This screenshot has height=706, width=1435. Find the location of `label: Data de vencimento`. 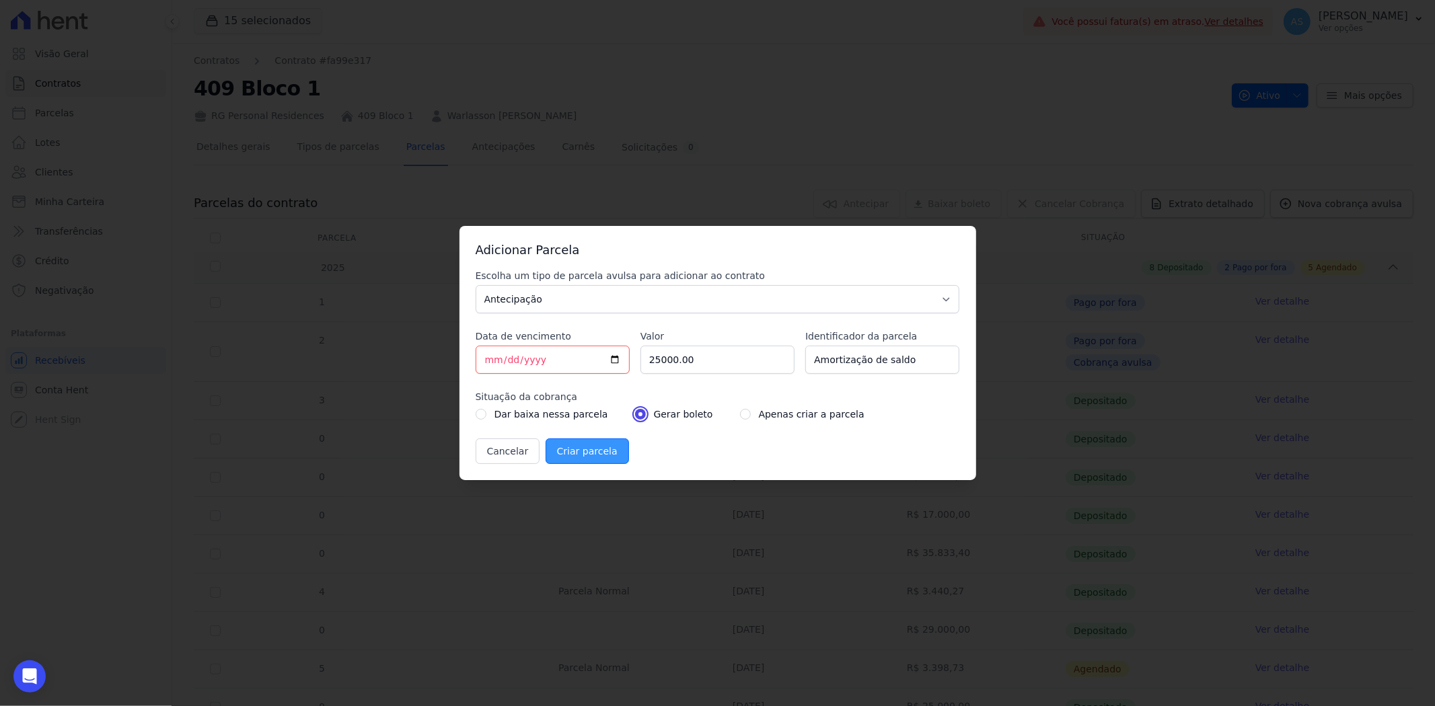

label: Data de vencimento is located at coordinates (552, 336).